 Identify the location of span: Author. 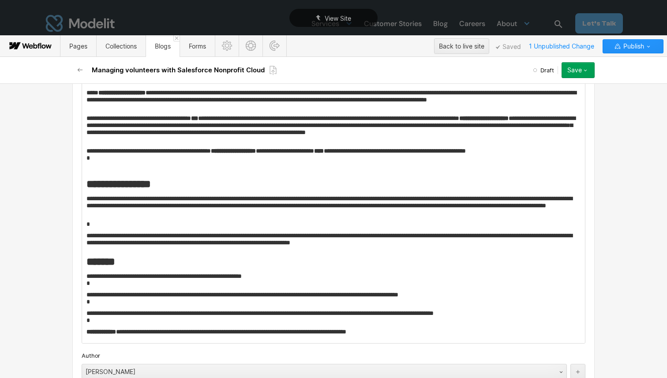
(91, 355).